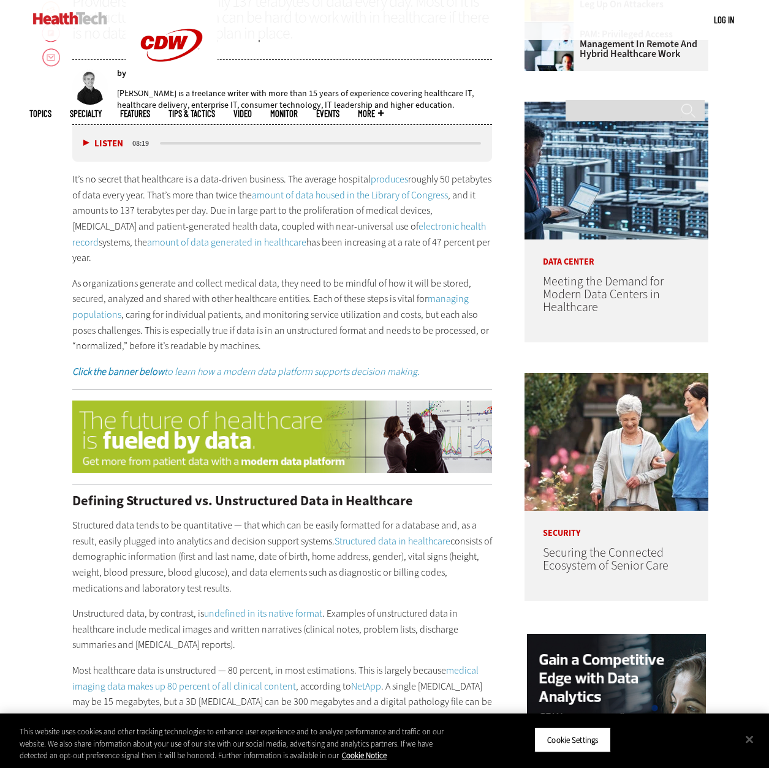 The image size is (769, 768). I want to click on div: User menu, so click(723, 20).